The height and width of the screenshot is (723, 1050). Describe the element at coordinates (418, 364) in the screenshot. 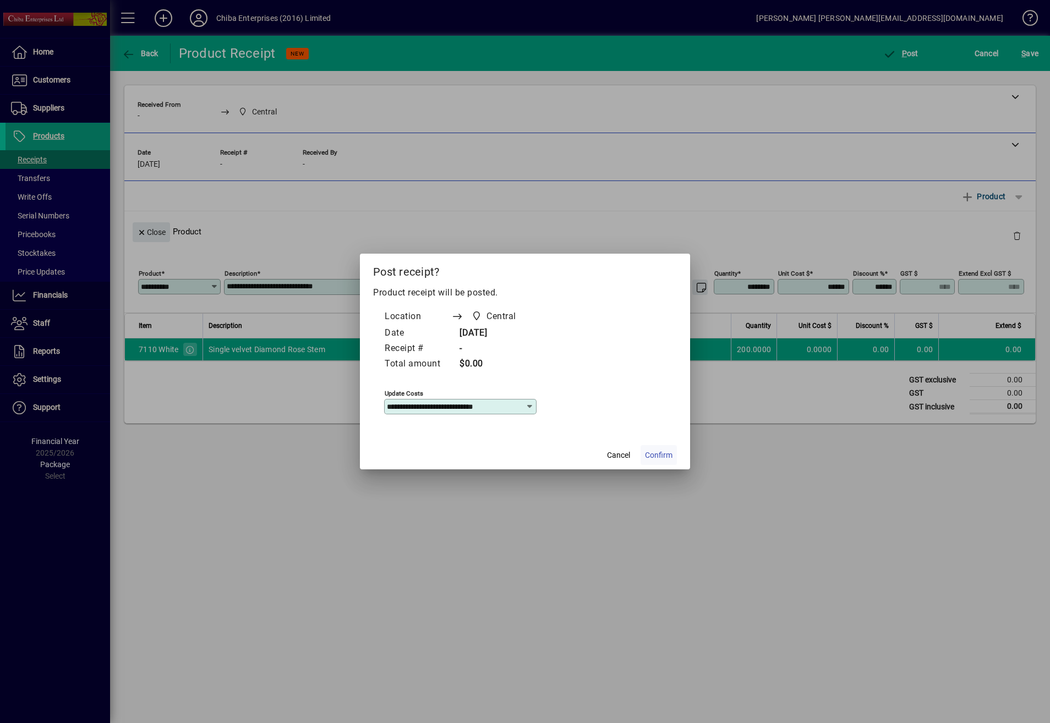

I see `td: Total amount` at that location.